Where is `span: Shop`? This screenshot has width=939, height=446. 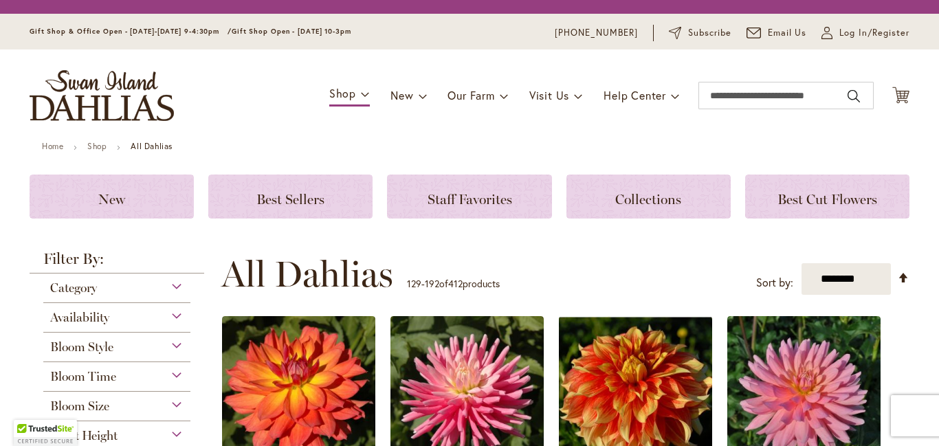
span: Shop is located at coordinates (342, 93).